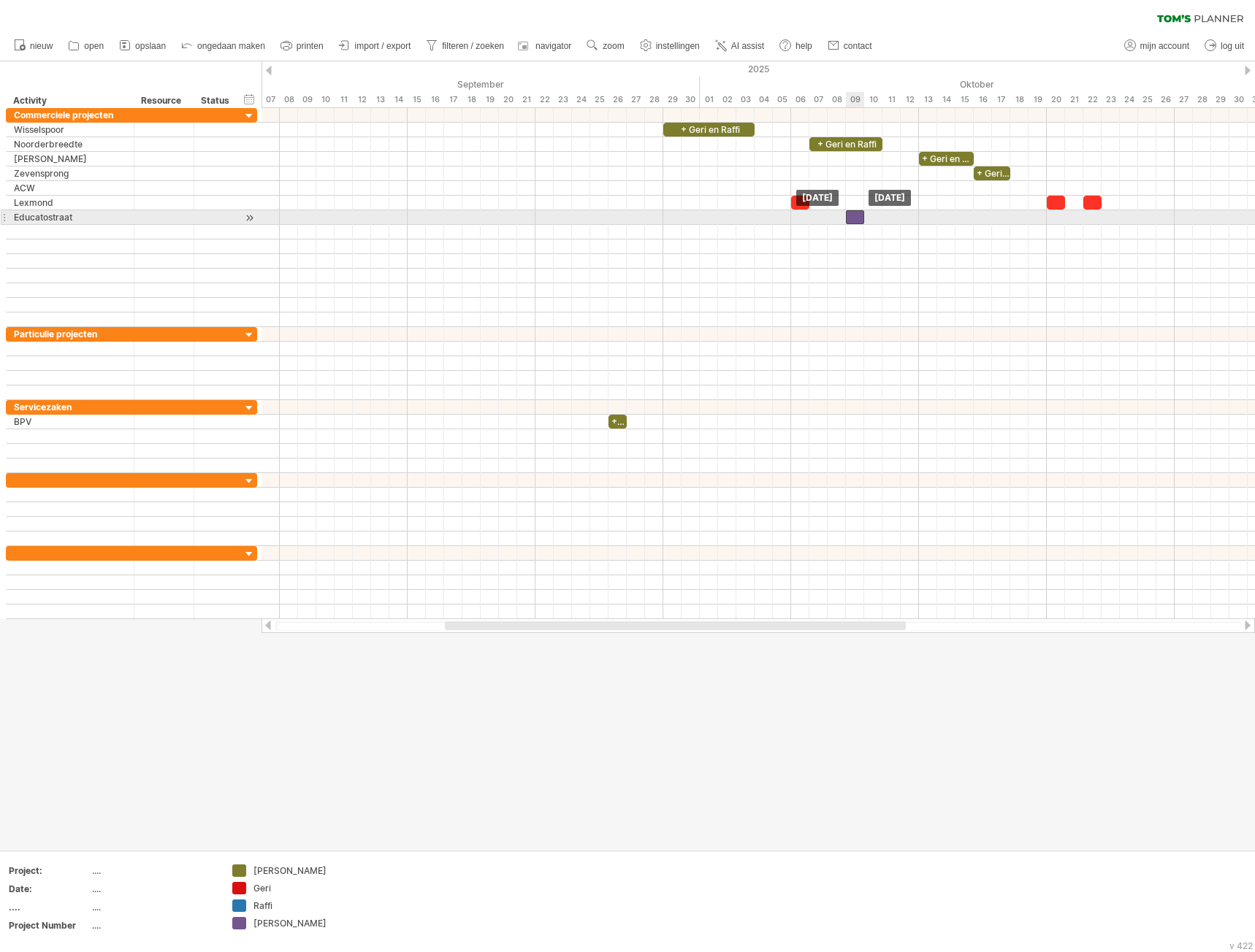 This screenshot has width=1255, height=952. What do you see at coordinates (872, 99) in the screenshot?
I see `div: vrijdag, 10 Oktober 2025` at bounding box center [872, 99].